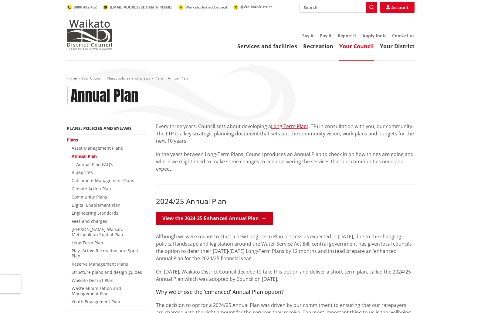 Image resolution: width=481 pixels, height=313 pixels. What do you see at coordinates (103, 180) in the screenshot?
I see `a: Catchment Management Plans` at bounding box center [103, 180].